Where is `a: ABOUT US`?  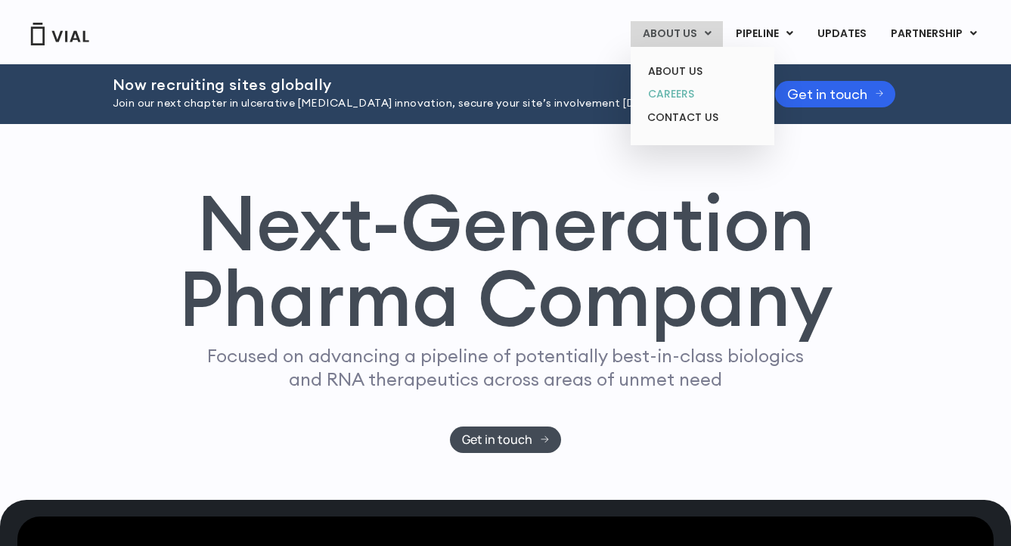
a: ABOUT US is located at coordinates (702, 71).